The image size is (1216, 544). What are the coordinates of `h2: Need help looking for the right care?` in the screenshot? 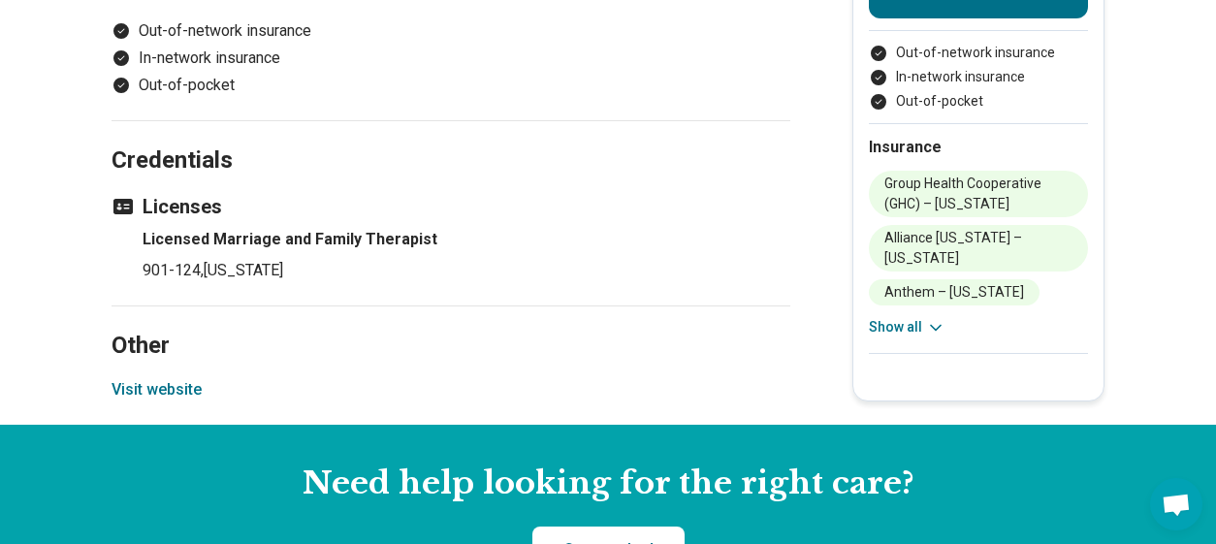 It's located at (608, 484).